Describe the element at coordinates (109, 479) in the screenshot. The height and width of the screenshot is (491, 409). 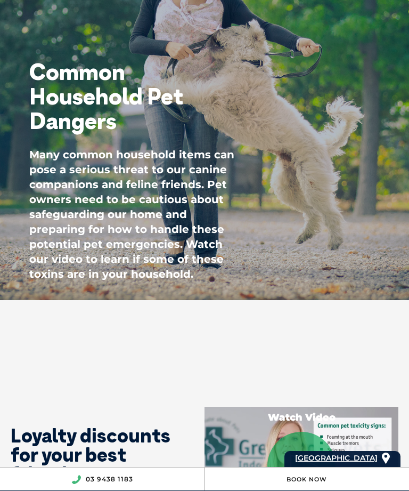
I see `a: 03 9438 1183` at that location.